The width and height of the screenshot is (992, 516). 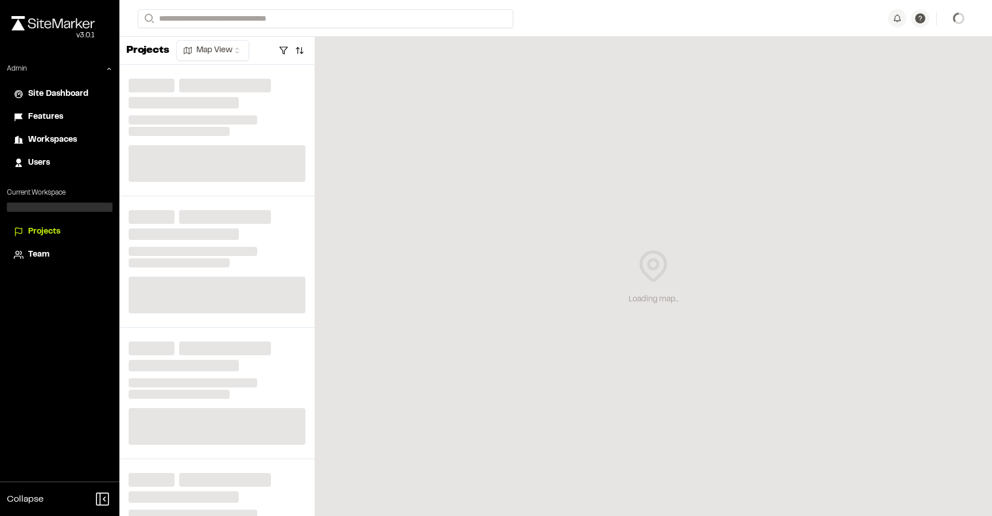 I want to click on a: Features, so click(x=60, y=117).